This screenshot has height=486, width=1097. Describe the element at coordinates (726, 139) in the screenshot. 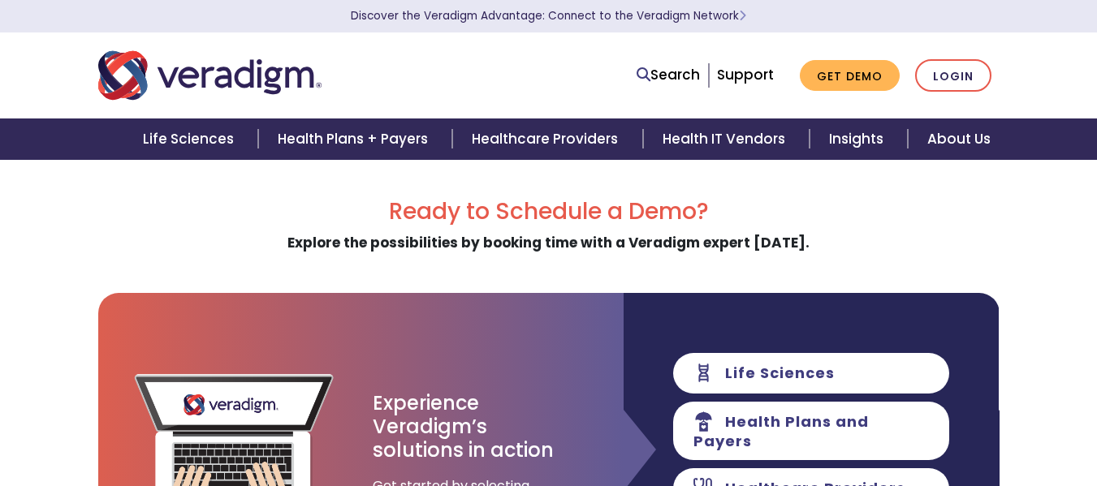

I see `a: Health IT Vendors` at that location.